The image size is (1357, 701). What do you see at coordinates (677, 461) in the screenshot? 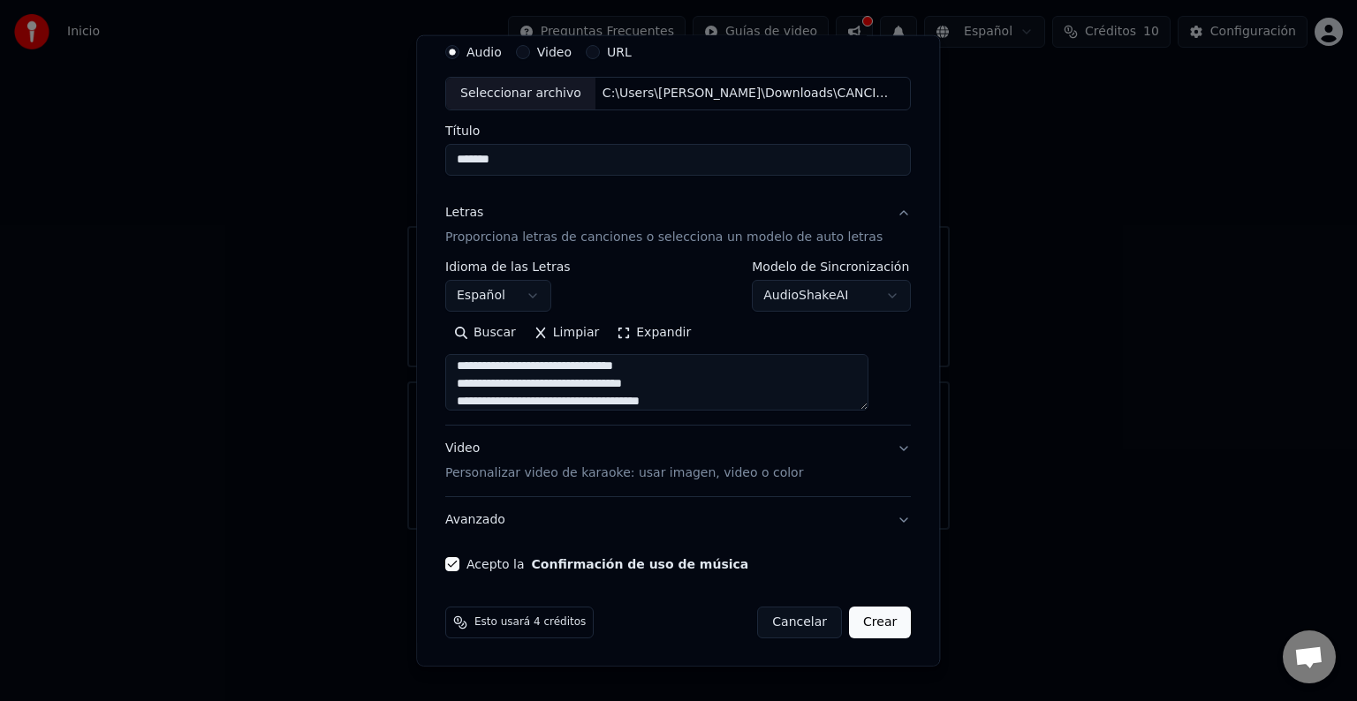
I see `button: VideoPersonalizar video de karaoke: usar imagen, video o color` at bounding box center [677, 461].